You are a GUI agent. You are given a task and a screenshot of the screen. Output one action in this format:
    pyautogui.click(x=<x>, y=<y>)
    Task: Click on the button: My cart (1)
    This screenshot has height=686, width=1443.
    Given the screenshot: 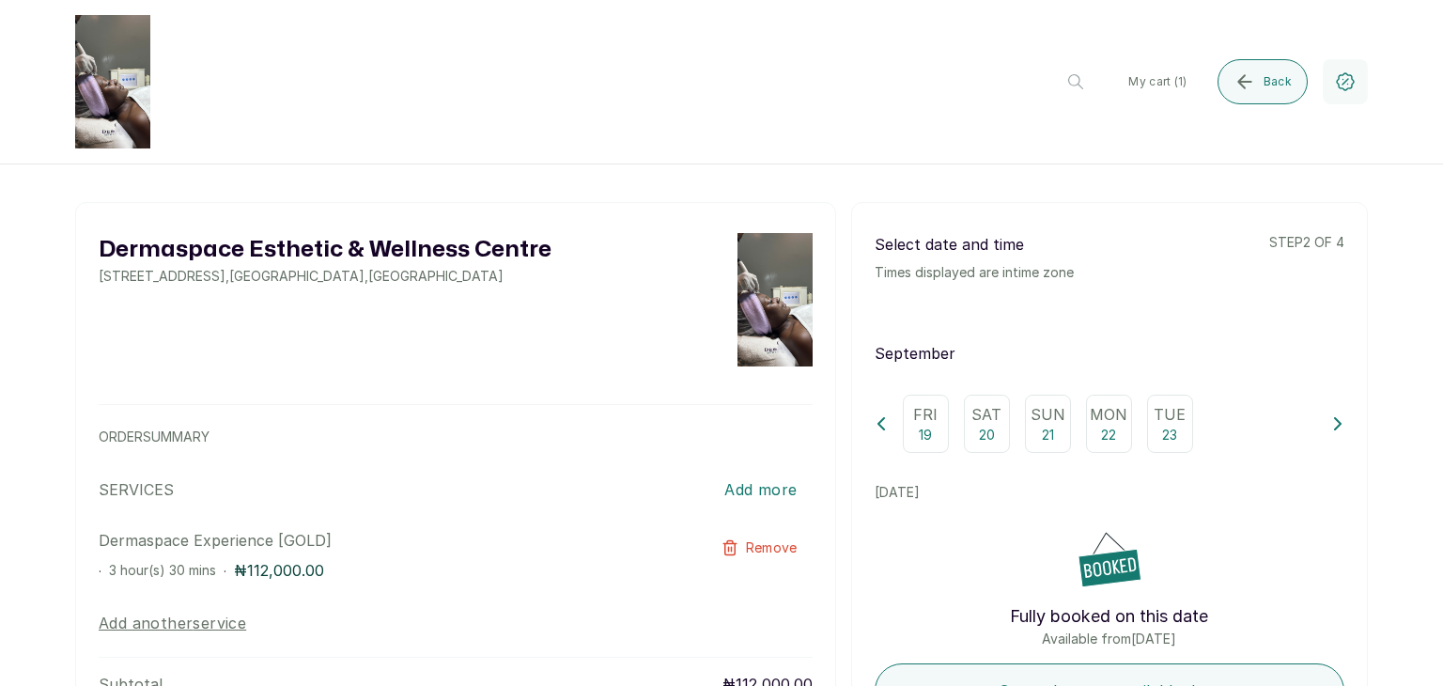 What is the action you would take?
    pyautogui.click(x=1158, y=82)
    